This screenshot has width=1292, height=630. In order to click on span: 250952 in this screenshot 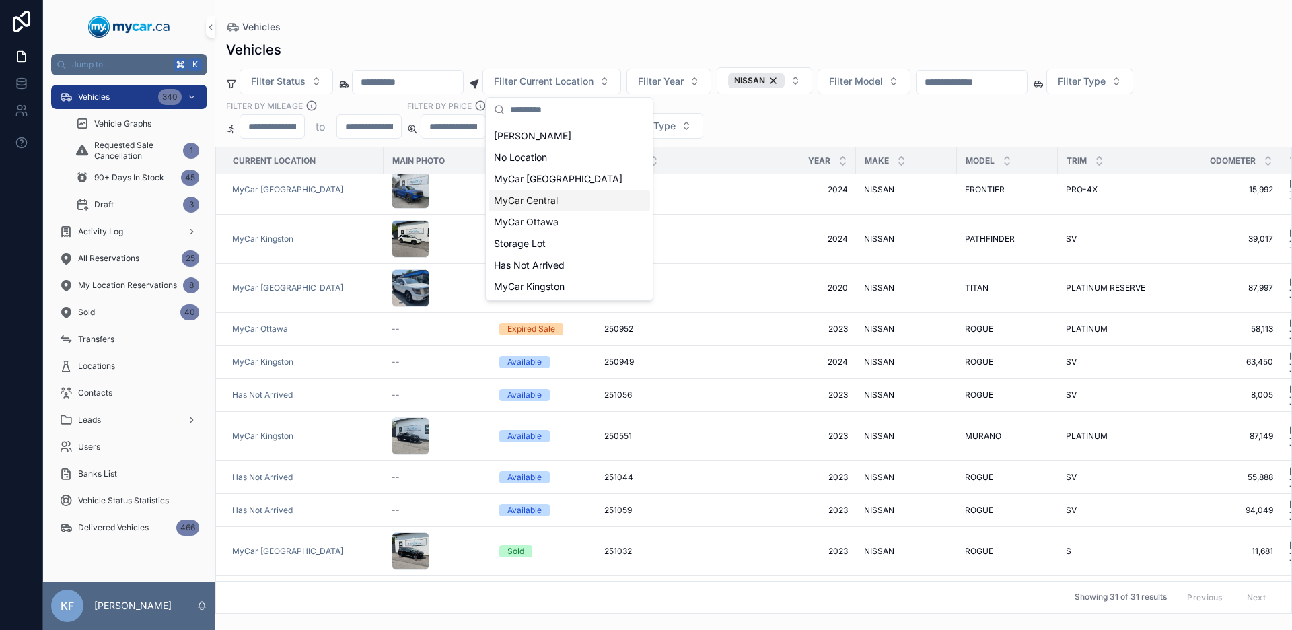, I will do `click(618, 329)`.